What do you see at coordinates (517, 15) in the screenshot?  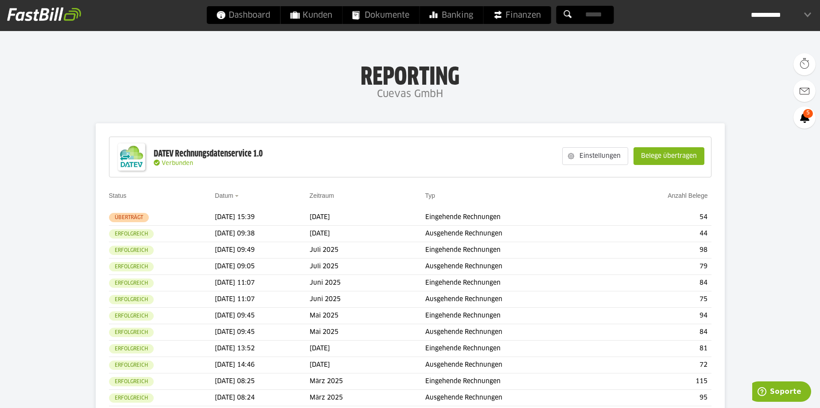 I see `span: Finanzen` at bounding box center [517, 15].